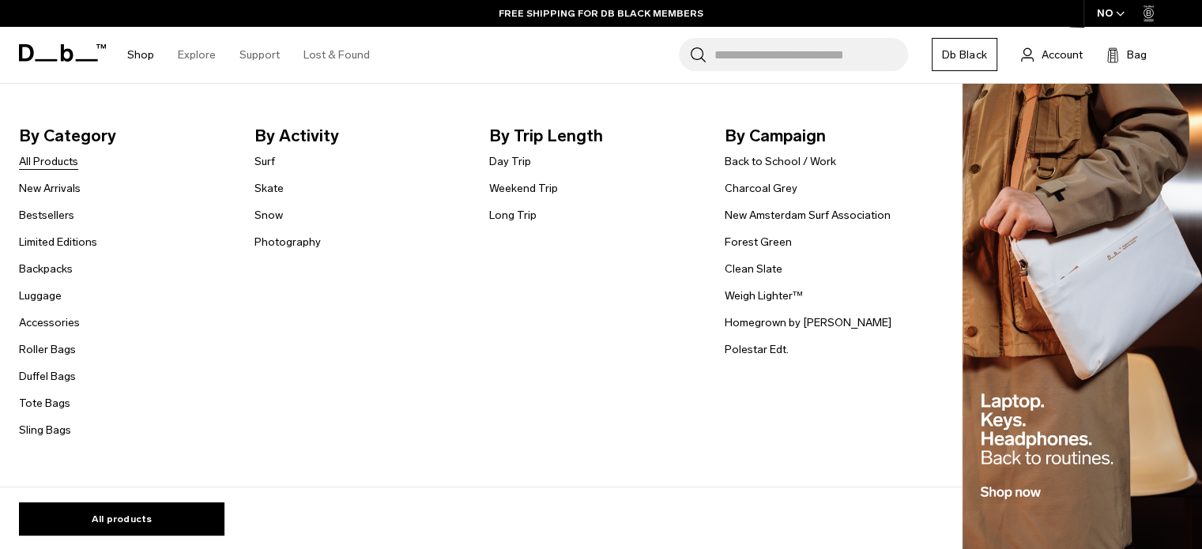 The height and width of the screenshot is (549, 1202). Describe the element at coordinates (764, 296) in the screenshot. I see `a: Weigh Lighter™` at that location.